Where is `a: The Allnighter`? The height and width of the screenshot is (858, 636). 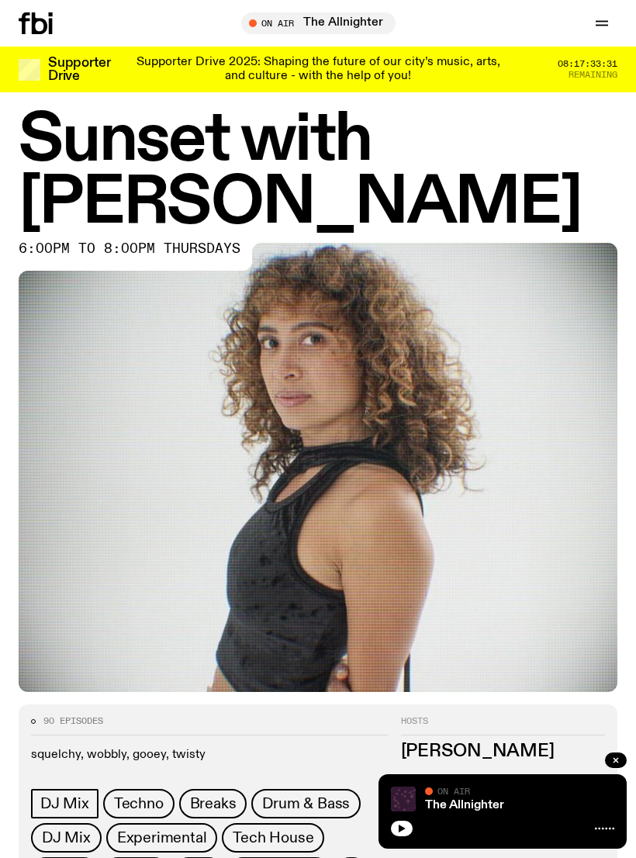 a: The Allnighter is located at coordinates (465, 806).